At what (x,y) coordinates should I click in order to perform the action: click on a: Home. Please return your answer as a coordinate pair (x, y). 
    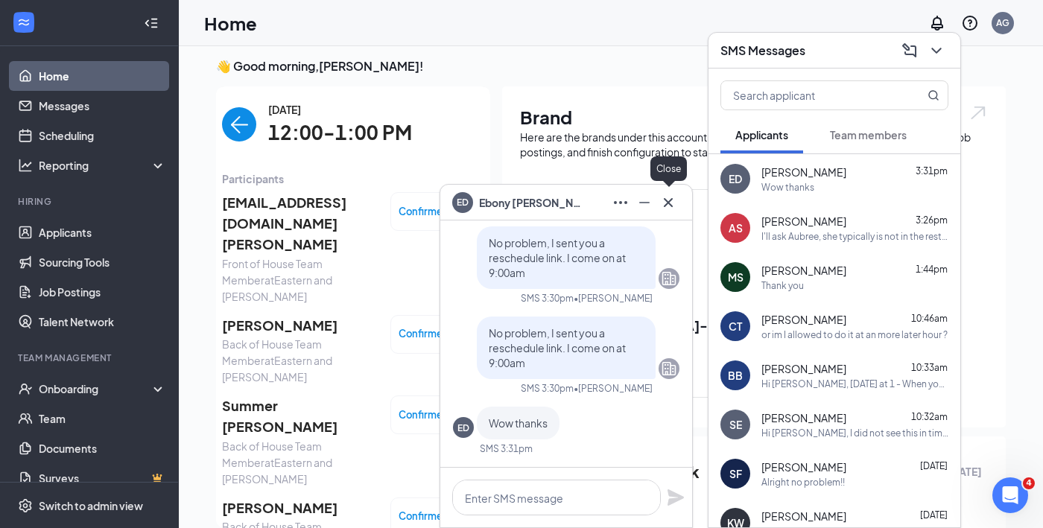
    Looking at the image, I should click on (102, 76).